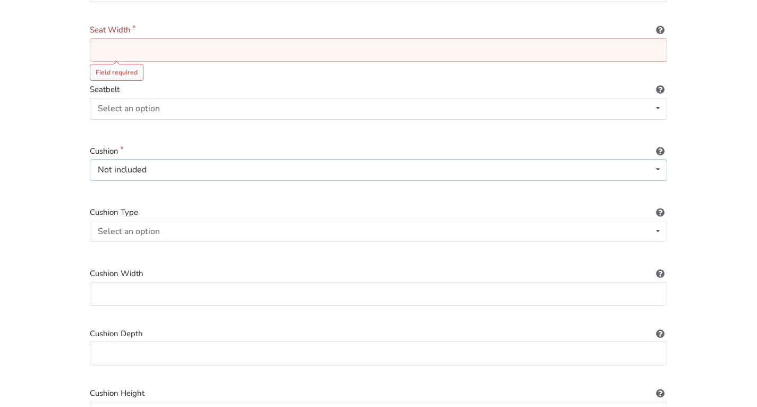 Image resolution: width=757 pixels, height=407 pixels. I want to click on div: Not included, so click(122, 170).